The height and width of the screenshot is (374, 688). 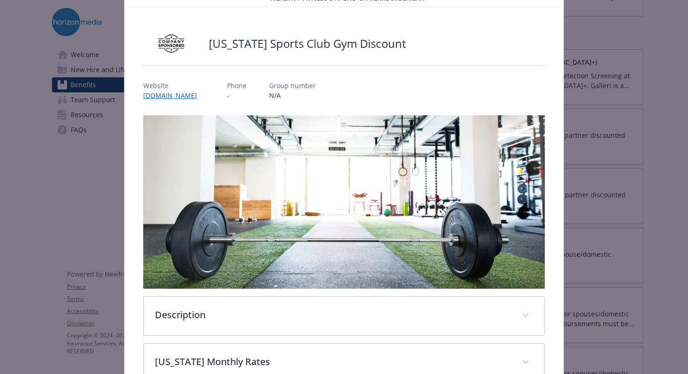 I want to click on img: banner, so click(x=344, y=202).